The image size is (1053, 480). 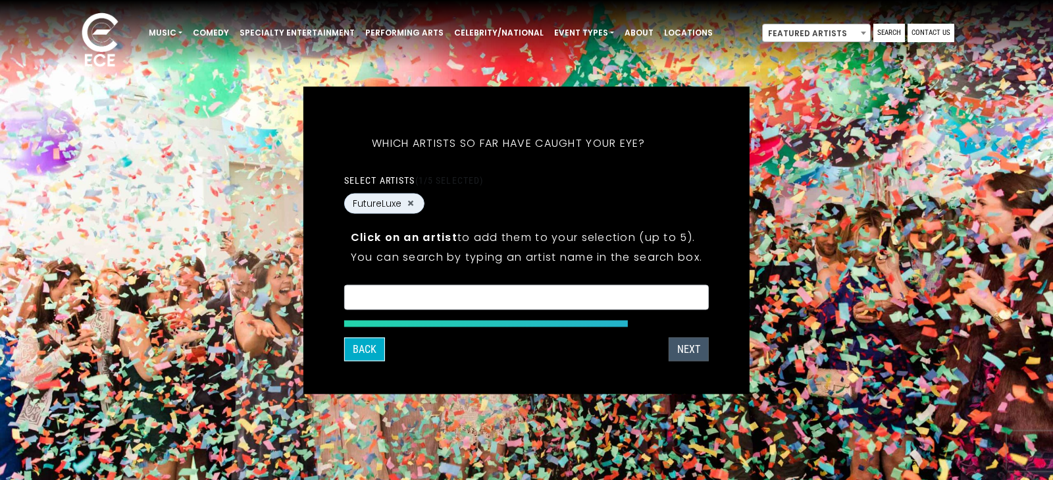 I want to click on textarea: Search, so click(x=526, y=299).